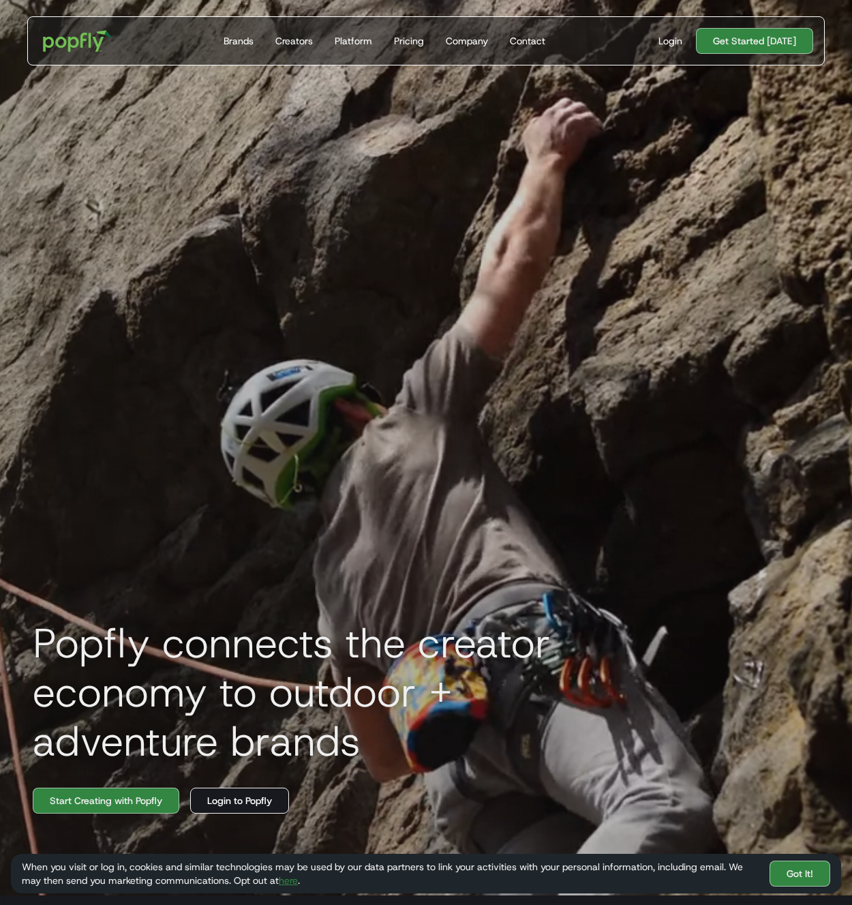 This screenshot has width=852, height=905. What do you see at coordinates (321, 692) in the screenshot?
I see `h1: Popfly connects the creator economy to outdoor + adventure brands` at bounding box center [321, 692].